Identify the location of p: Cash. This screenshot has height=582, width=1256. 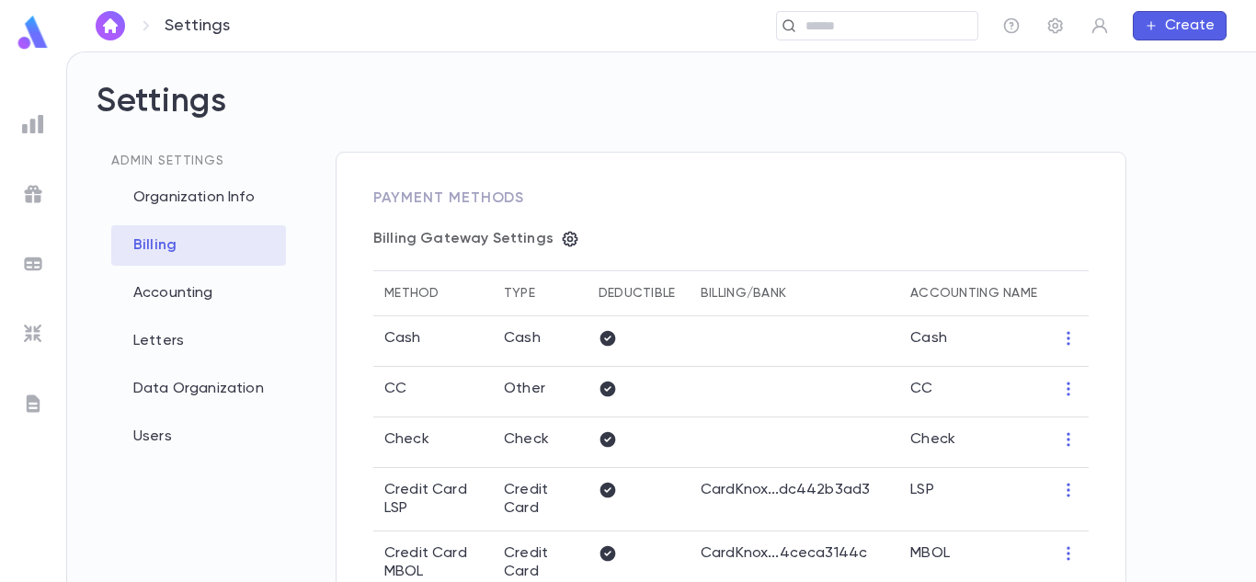
(403, 338).